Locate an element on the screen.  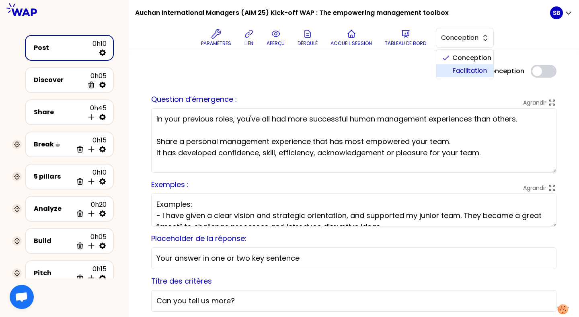
textarea: In your previous roles, you've all had more successful human management experiences than others. ... is located at coordinates (354, 140).